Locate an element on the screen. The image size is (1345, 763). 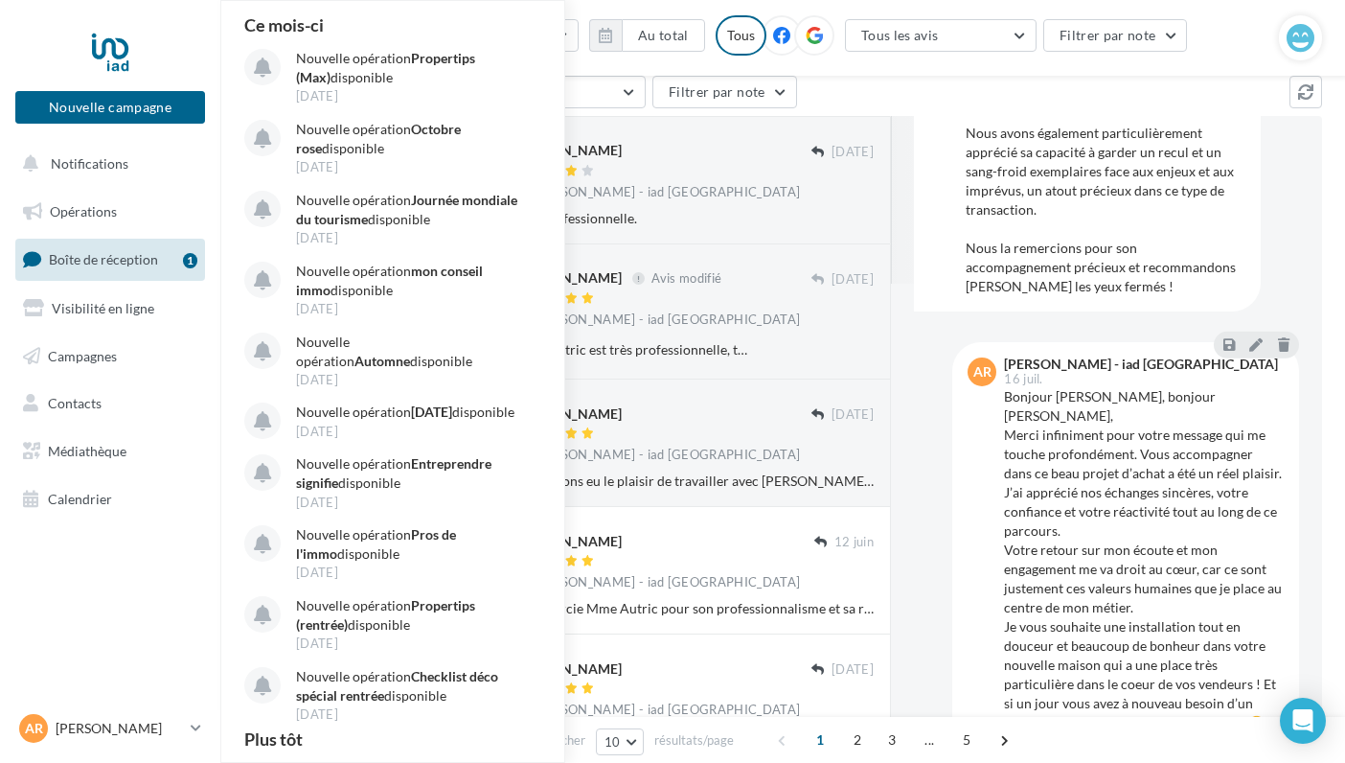
span: 3 is located at coordinates (892, 740).